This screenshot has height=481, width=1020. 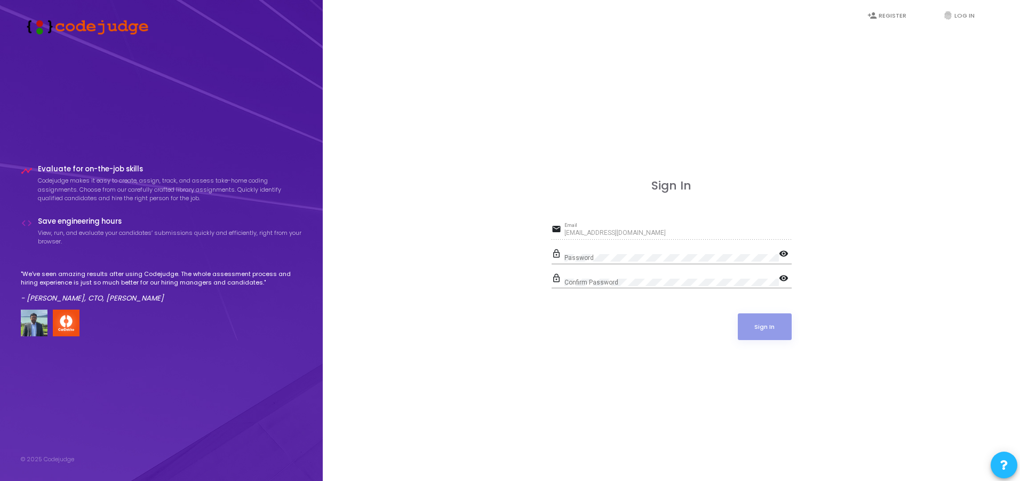 What do you see at coordinates (872, 15) in the screenshot?
I see `i: person_add` at bounding box center [872, 15].